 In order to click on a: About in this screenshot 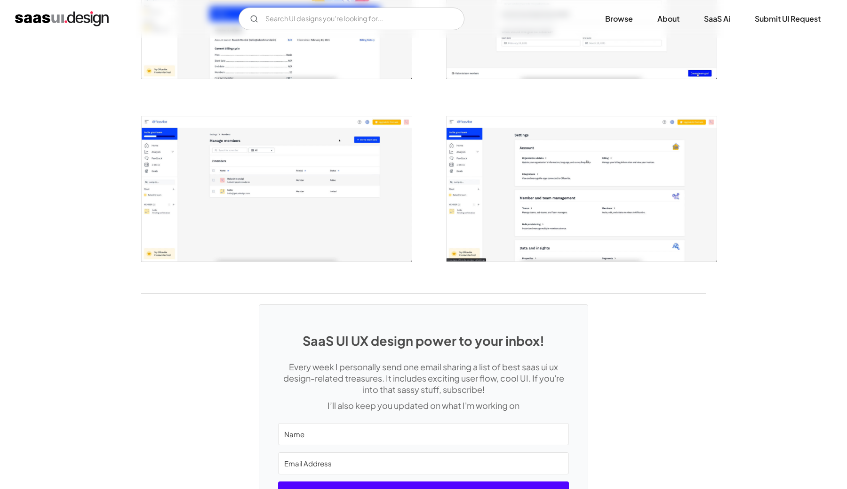, I will do `click(668, 19)`.